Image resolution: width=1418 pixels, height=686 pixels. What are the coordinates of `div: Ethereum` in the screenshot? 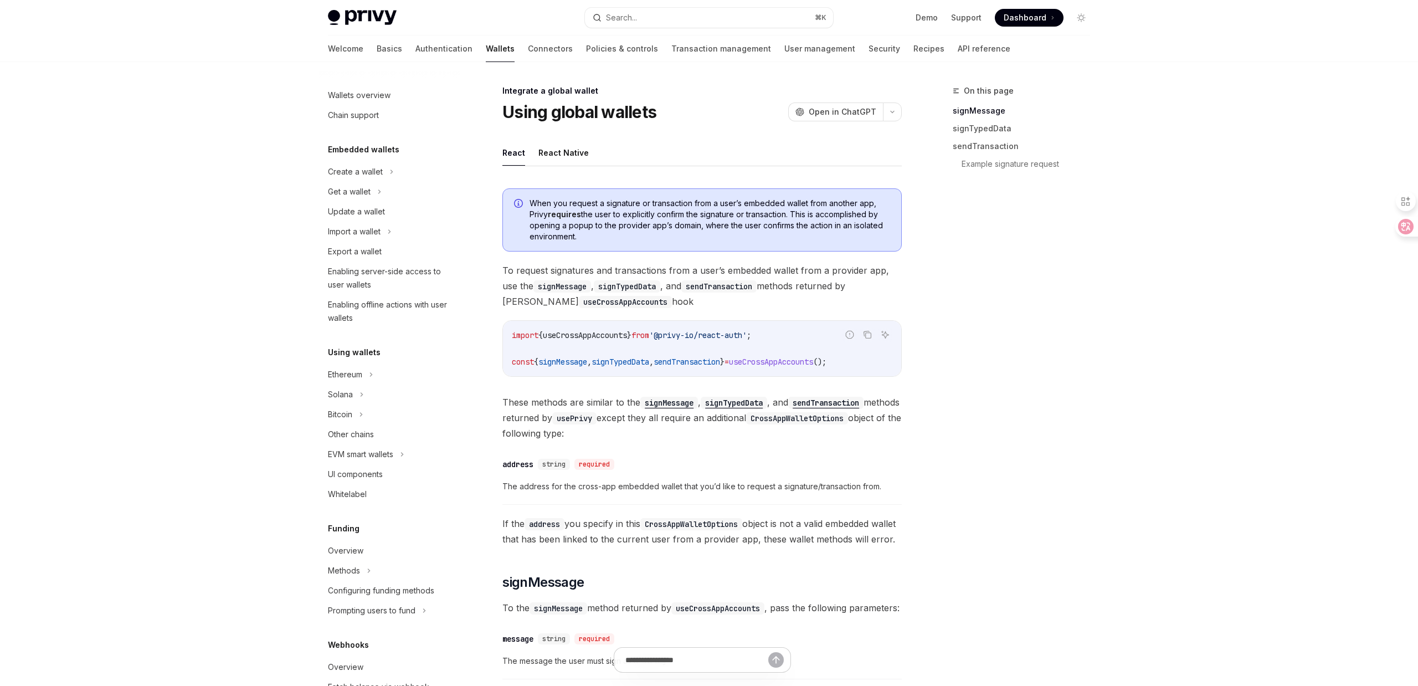 It's located at (345, 374).